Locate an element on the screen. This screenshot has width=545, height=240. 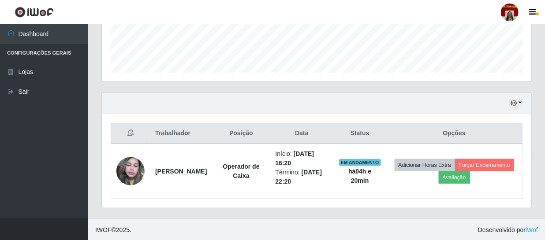
button: Forçar Encerramento is located at coordinates (484, 165).